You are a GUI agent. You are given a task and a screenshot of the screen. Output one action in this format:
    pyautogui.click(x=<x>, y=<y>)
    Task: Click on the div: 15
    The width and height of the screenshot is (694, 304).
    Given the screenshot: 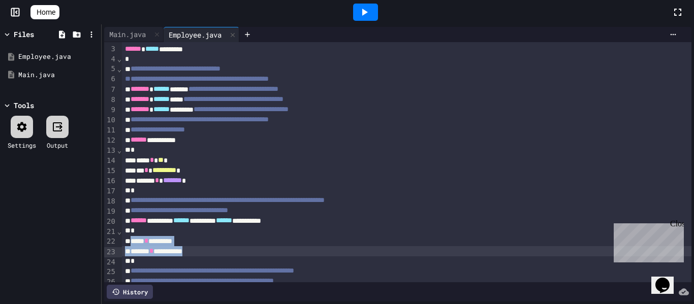 What is the action you would take?
    pyautogui.click(x=110, y=171)
    